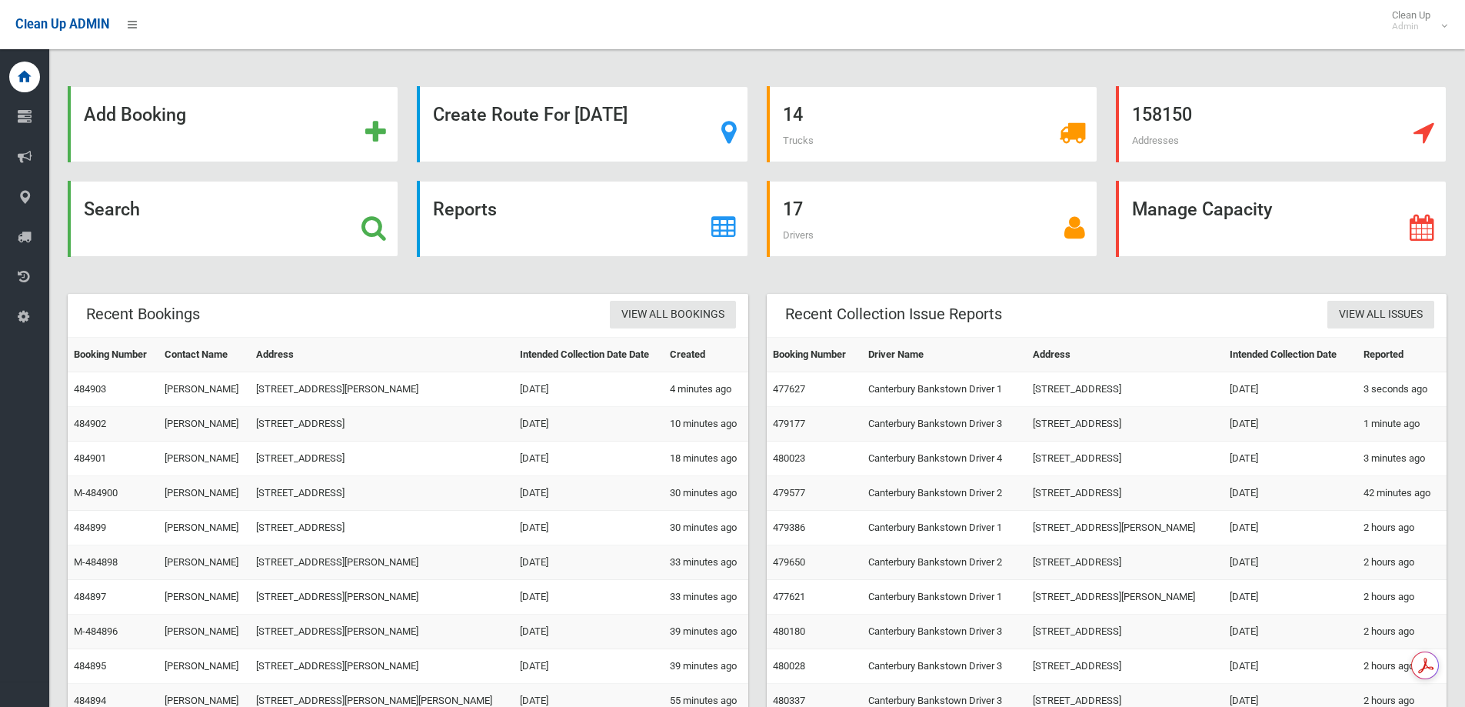 Image resolution: width=1465 pixels, height=707 pixels. What do you see at coordinates (932, 124) in the screenshot?
I see `a: 14 Trucks` at bounding box center [932, 124].